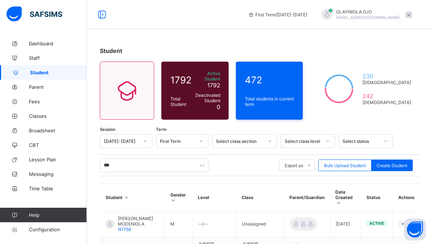 This screenshot has width=433, height=244. I want to click on th: Status, so click(377, 197).